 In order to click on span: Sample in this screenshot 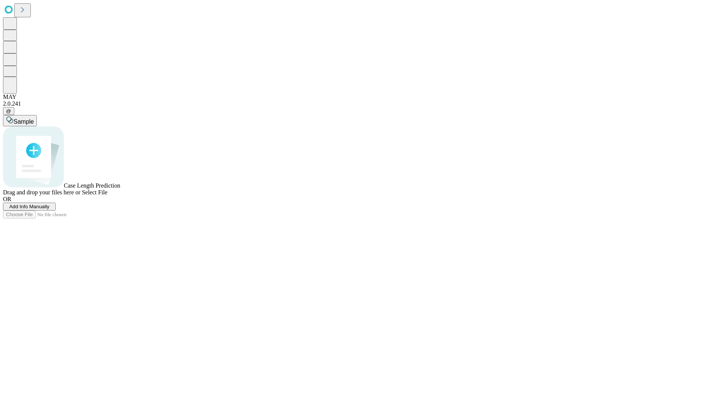, I will do `click(24, 121)`.